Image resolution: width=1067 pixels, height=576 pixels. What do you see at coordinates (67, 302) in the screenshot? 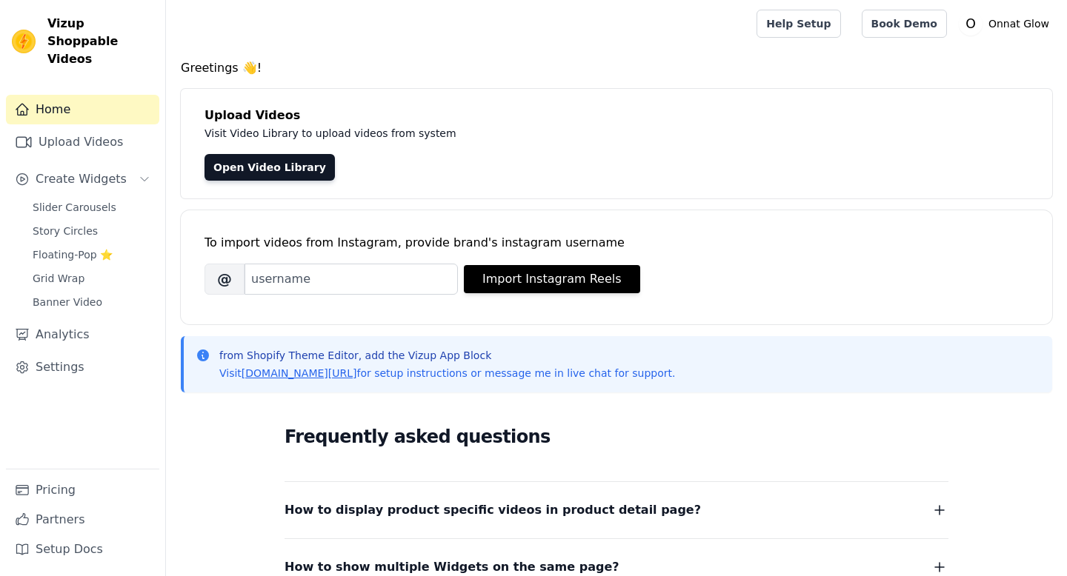
I see `span: Banner Video` at bounding box center [67, 302].